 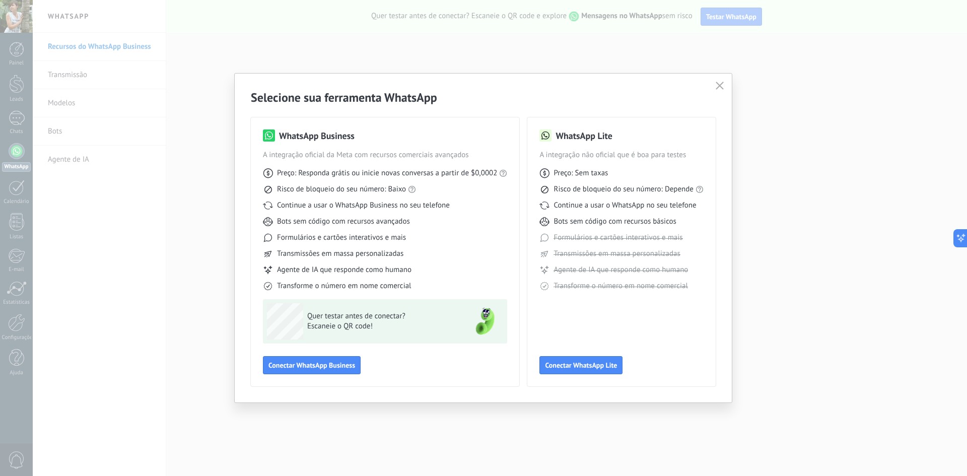 I want to click on span: A integração oficial da Meta com recursos comerciais avançados, so click(x=385, y=155).